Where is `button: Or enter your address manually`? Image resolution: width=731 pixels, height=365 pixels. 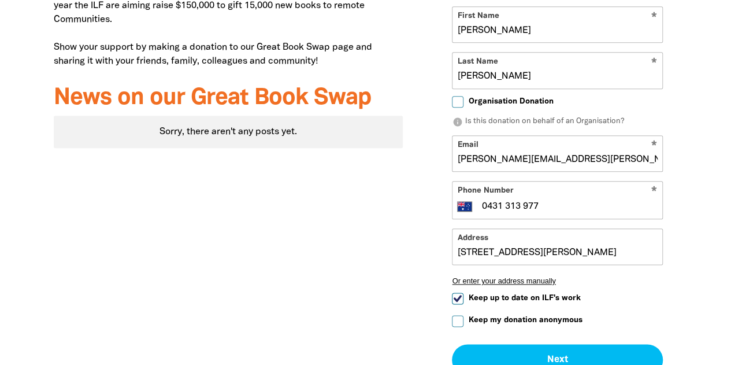 button: Or enter your address manually is located at coordinates (557, 280).